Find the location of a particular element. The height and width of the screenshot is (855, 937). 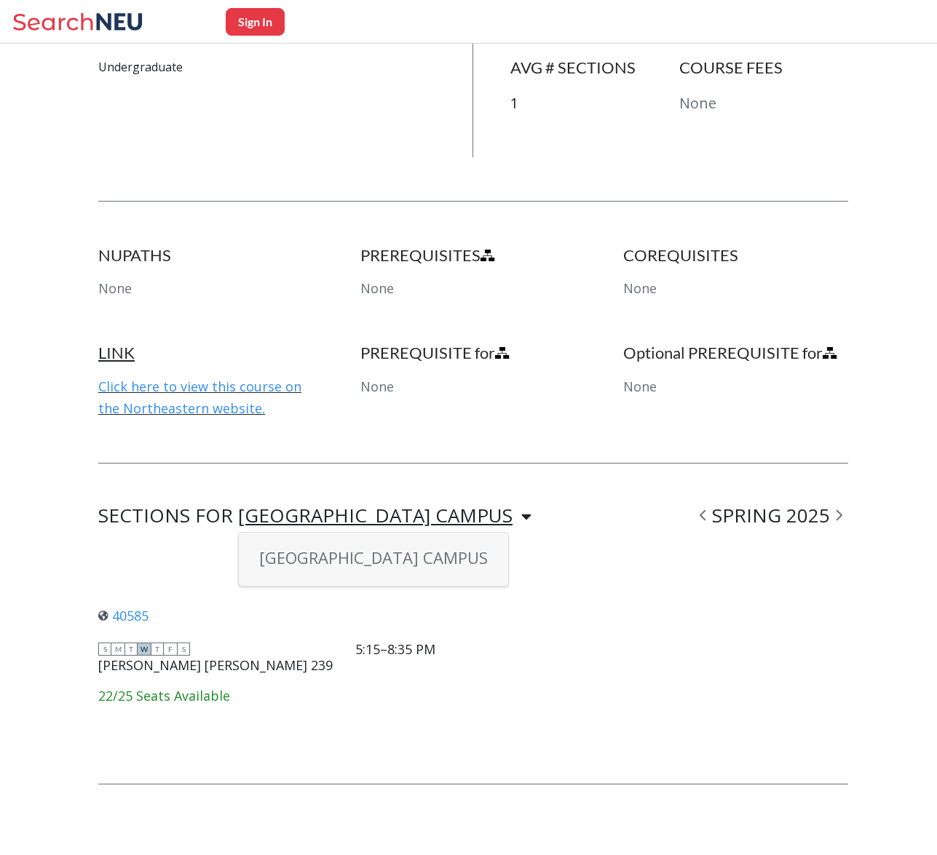

a: 40585 is located at coordinates (123, 616).